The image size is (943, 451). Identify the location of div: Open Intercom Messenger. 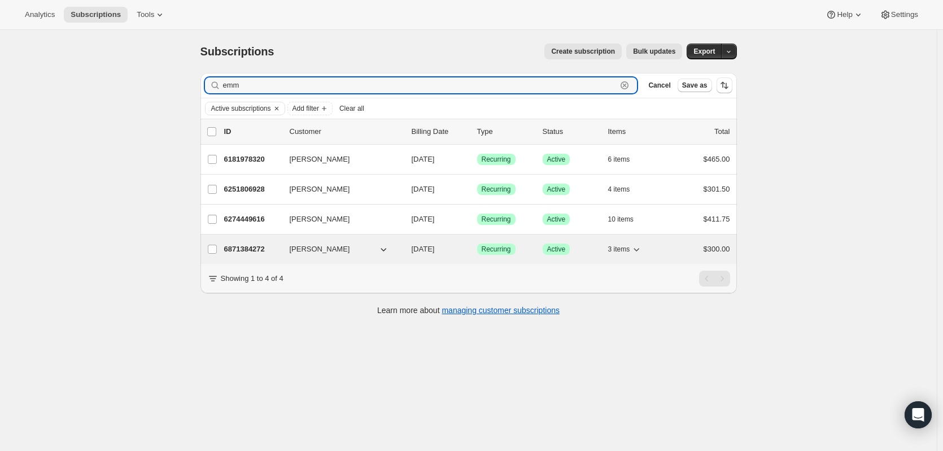
(918, 414).